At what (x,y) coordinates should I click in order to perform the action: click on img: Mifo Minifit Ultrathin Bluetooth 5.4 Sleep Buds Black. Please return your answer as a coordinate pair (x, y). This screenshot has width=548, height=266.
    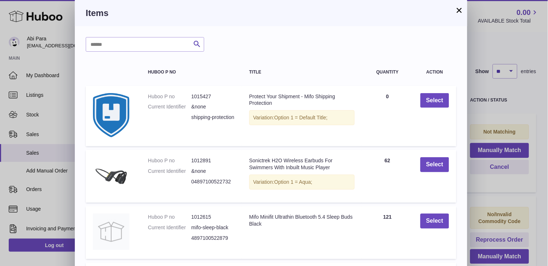
    Looking at the image, I should click on (111, 232).